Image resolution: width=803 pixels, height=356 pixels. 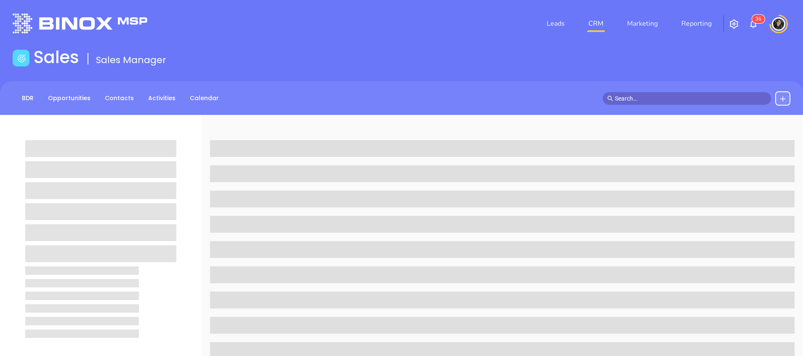 What do you see at coordinates (760, 19) in the screenshot?
I see `span: 6` at bounding box center [760, 19].